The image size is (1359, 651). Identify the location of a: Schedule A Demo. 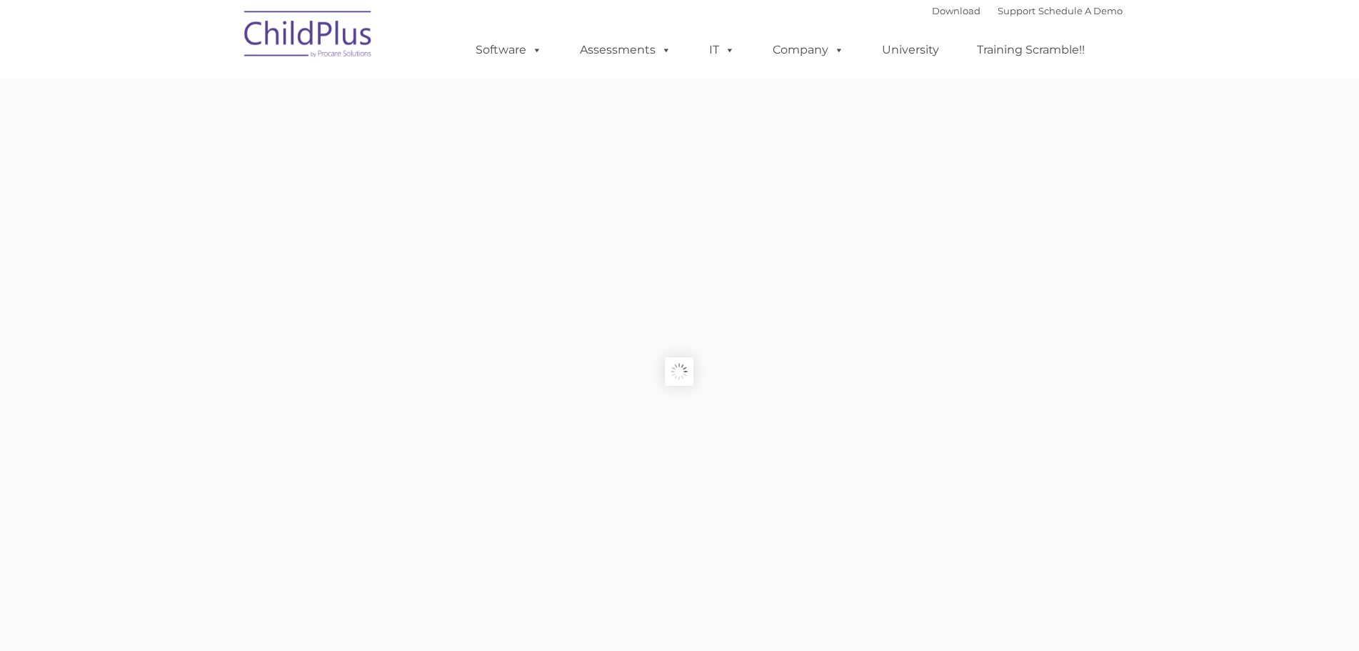
(1081, 11).